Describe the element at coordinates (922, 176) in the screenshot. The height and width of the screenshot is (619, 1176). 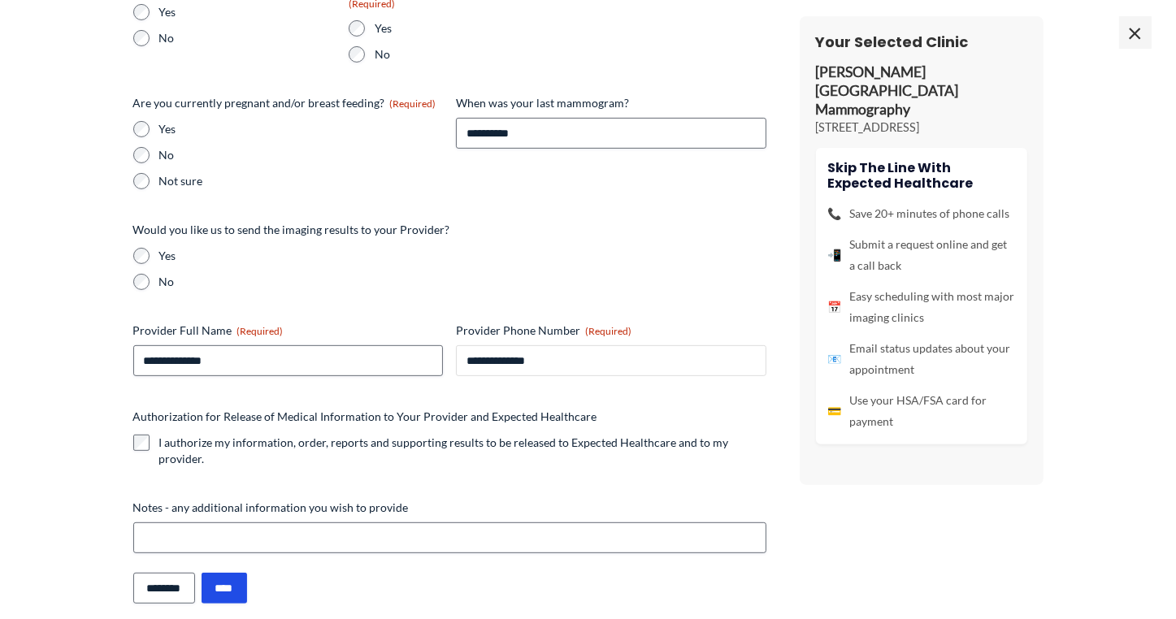
I see `h4: Skip the line with Expected Healthcare` at that location.